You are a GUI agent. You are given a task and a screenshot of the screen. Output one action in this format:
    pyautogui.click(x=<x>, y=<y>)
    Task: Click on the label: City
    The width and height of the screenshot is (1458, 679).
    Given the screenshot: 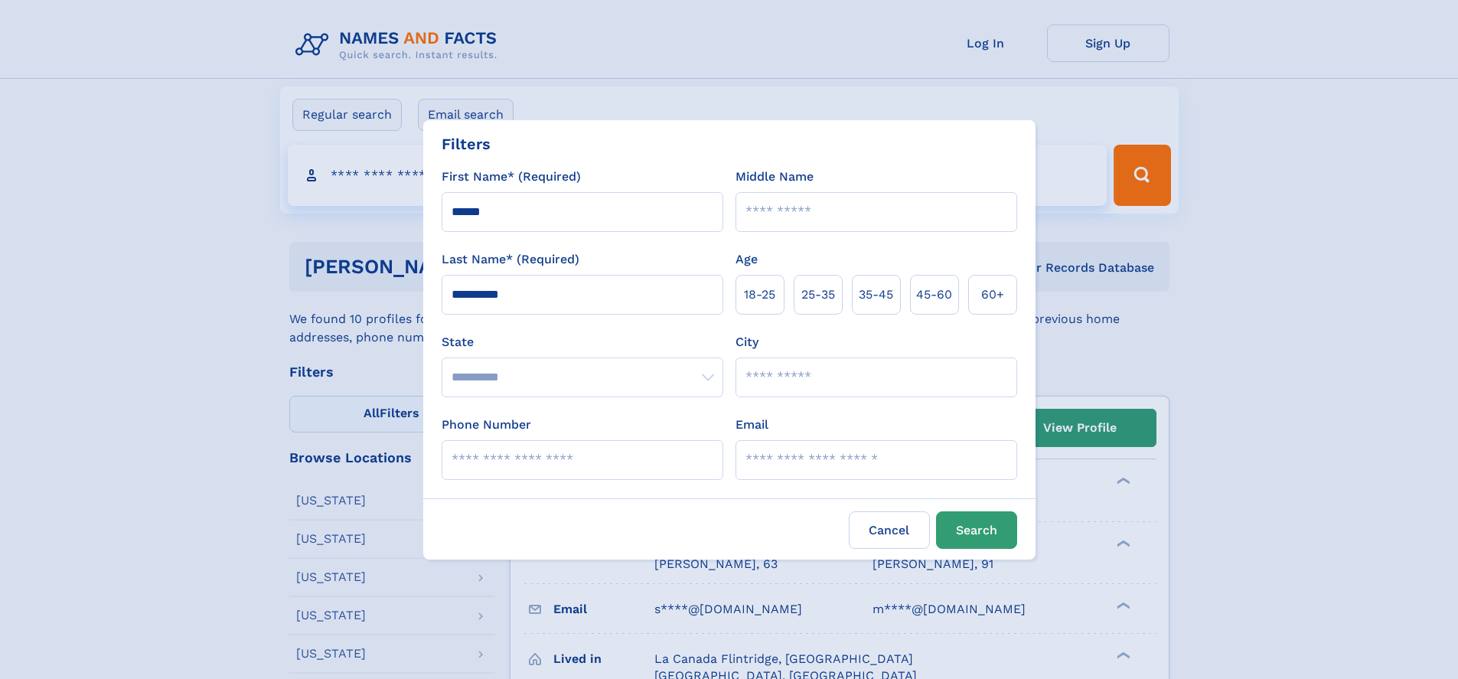 What is the action you would take?
    pyautogui.click(x=747, y=342)
    